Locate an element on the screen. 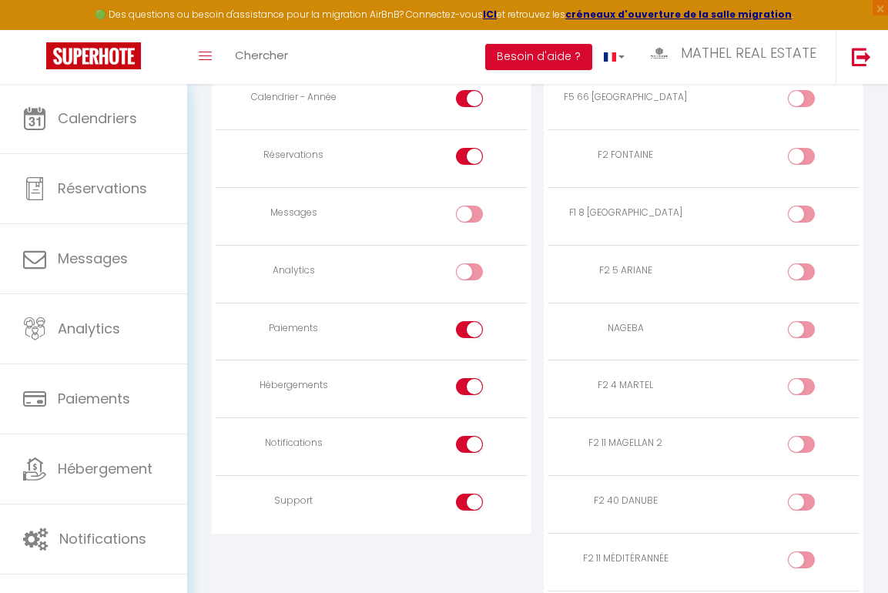  strong: ICI is located at coordinates (490, 14).